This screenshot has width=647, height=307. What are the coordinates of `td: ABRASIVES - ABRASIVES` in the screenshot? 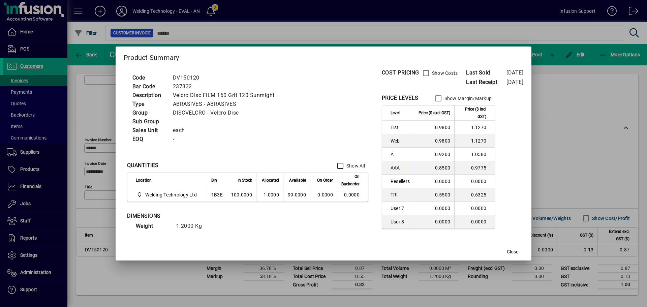 It's located at (226, 104).